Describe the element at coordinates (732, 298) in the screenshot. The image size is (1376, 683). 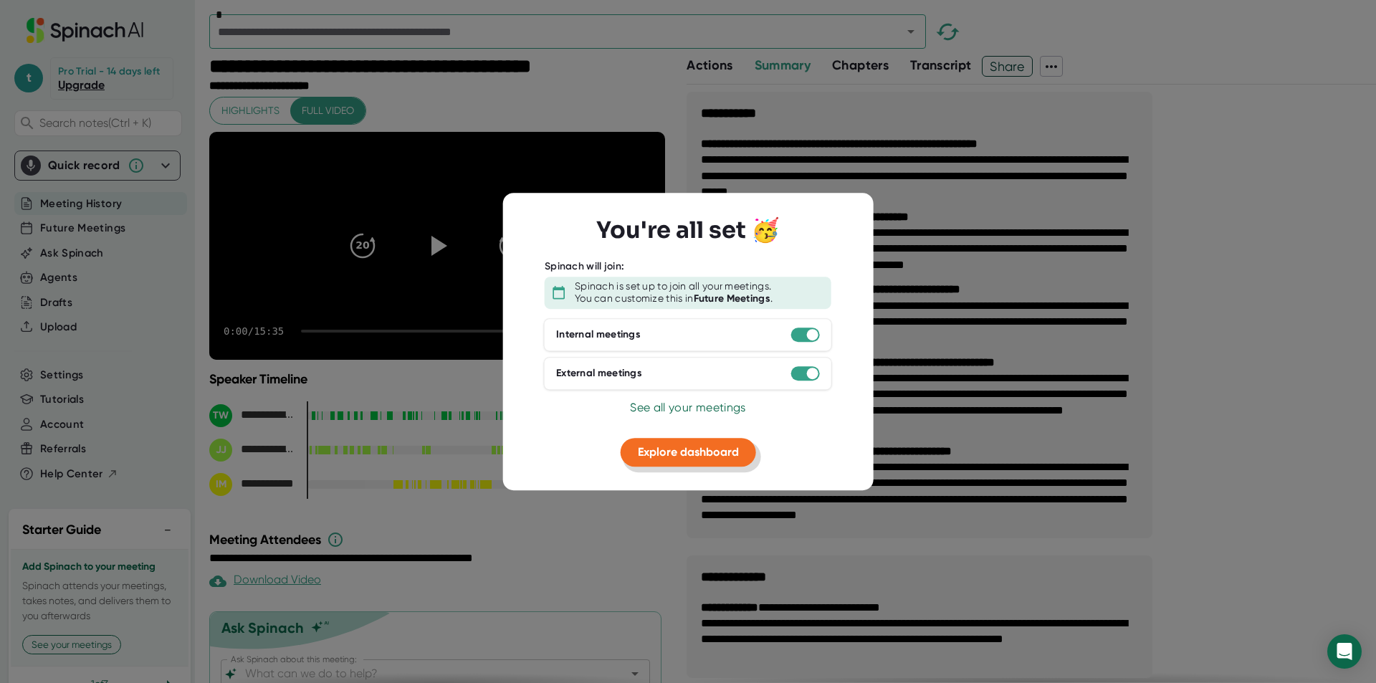
I see `b: Future Meetings` at that location.